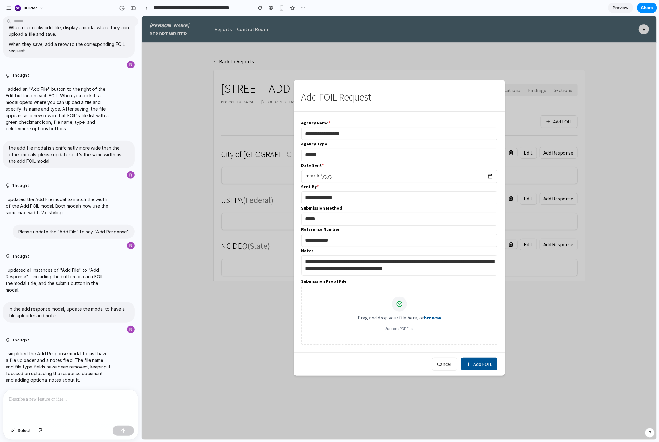  Describe the element at coordinates (303, 348) in the screenshot. I see `button: Cancel` at that location.